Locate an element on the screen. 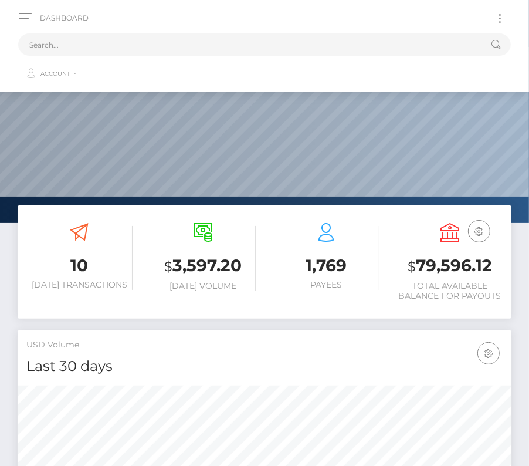 The image size is (529, 466). h3: 3,597.20 is located at coordinates (203, 266).